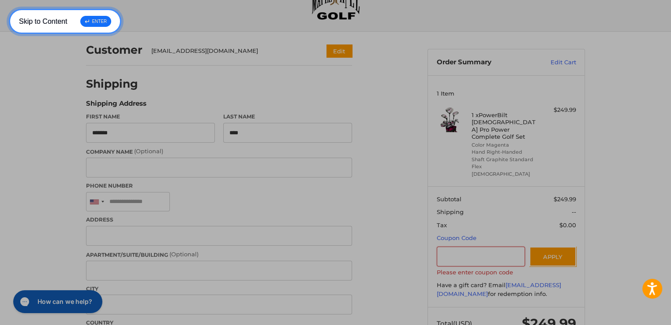 The image size is (671, 325). I want to click on span: Tax, so click(441, 225).